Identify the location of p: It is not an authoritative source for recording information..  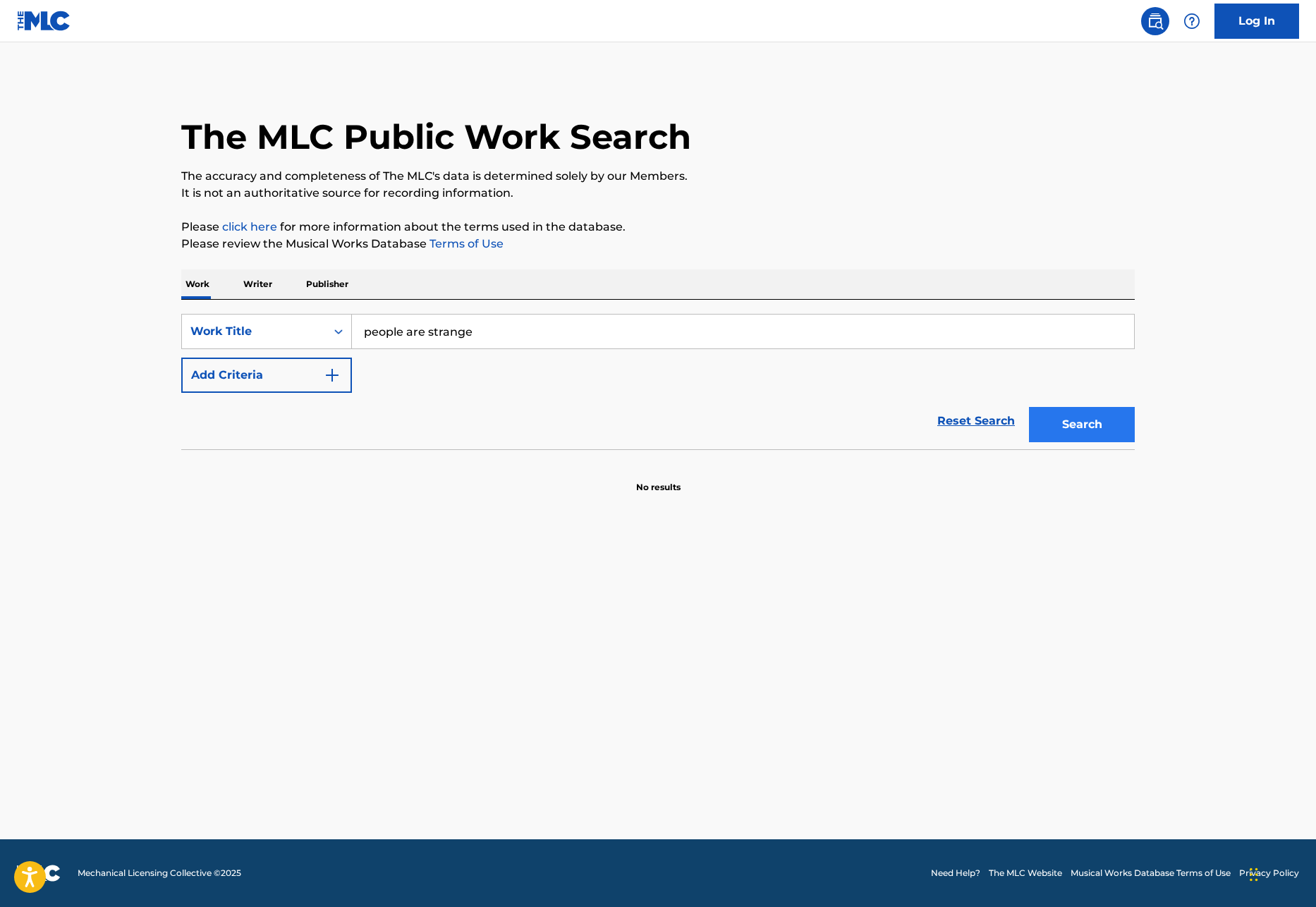
(658, 194).